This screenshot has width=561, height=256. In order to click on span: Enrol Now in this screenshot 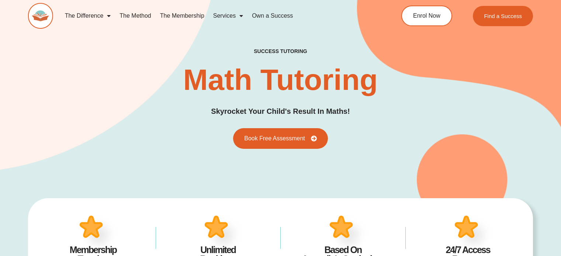, I will do `click(427, 16)`.